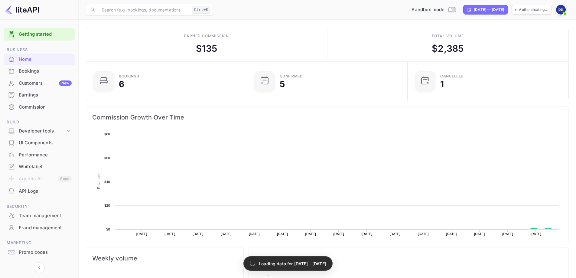 The height and width of the screenshot is (278, 576). I want to click on a: Getting started, so click(45, 34).